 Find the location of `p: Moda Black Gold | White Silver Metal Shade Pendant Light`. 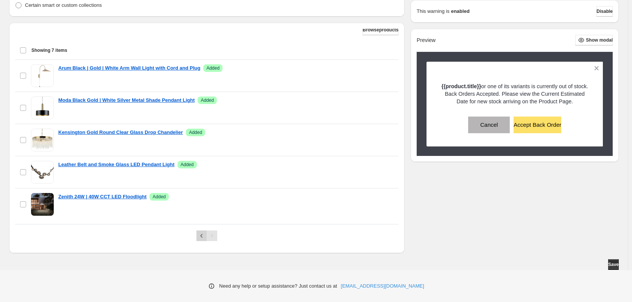

p: Moda Black Gold | White Silver Metal Shade Pendant Light is located at coordinates (126, 100).